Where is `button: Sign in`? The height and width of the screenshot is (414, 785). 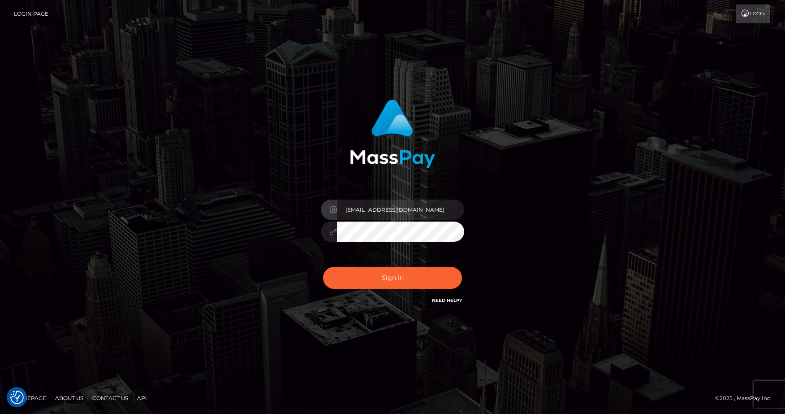
button: Sign in is located at coordinates (393, 277).